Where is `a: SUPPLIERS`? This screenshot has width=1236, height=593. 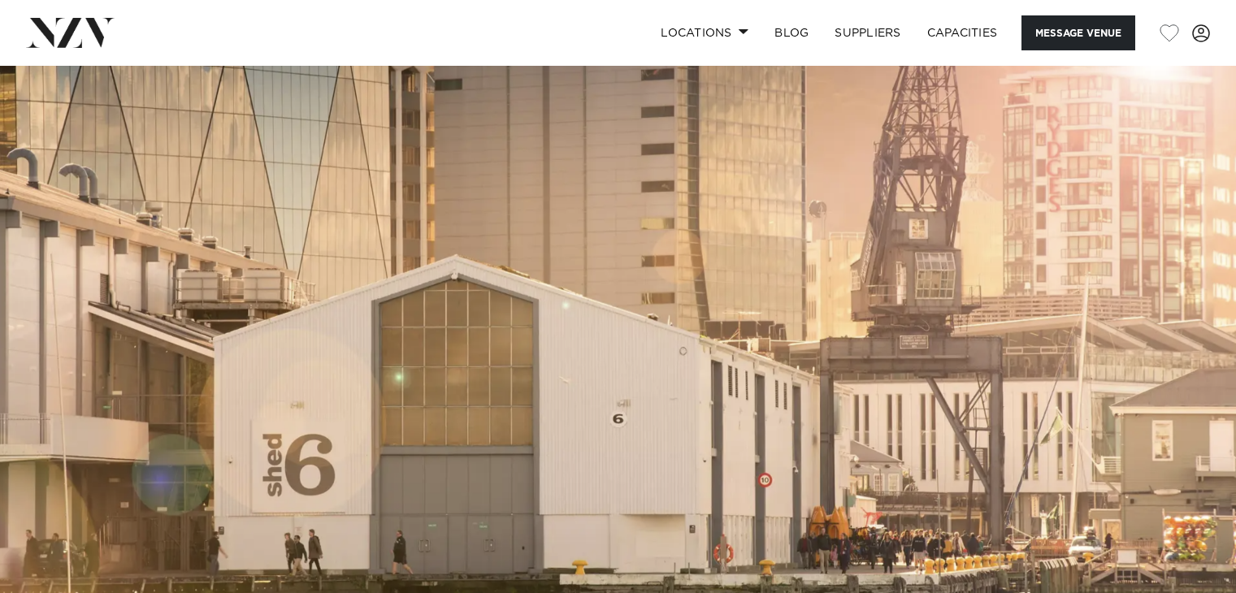 a: SUPPLIERS is located at coordinates (867, 33).